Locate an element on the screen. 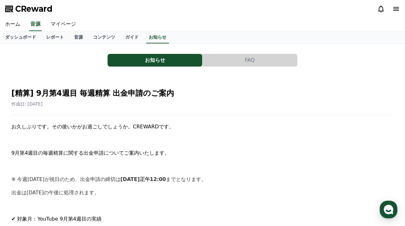 The height and width of the screenshot is (226, 405). a: レポート is located at coordinates (55, 37).